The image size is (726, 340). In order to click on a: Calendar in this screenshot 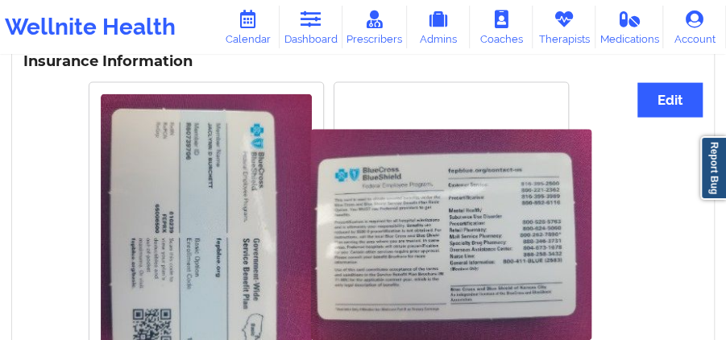, I will do `click(248, 27)`.